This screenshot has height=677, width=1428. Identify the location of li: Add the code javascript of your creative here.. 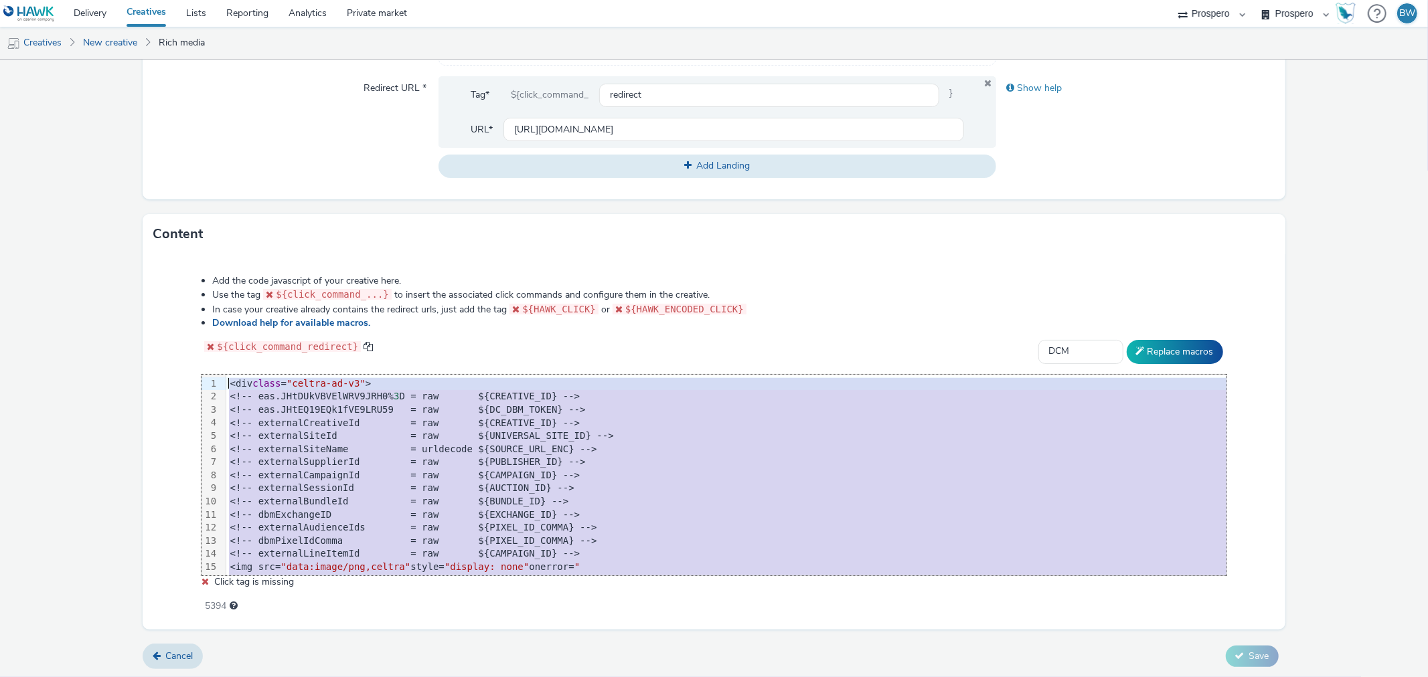
(719, 281).